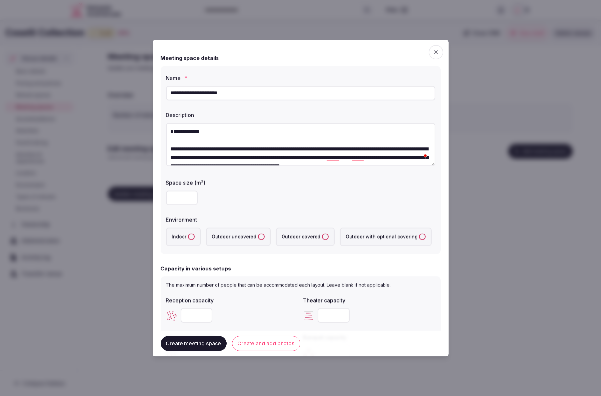 This screenshot has width=601, height=396. Describe the element at coordinates (325, 237) in the screenshot. I see `button: Outdoor covered` at that location.